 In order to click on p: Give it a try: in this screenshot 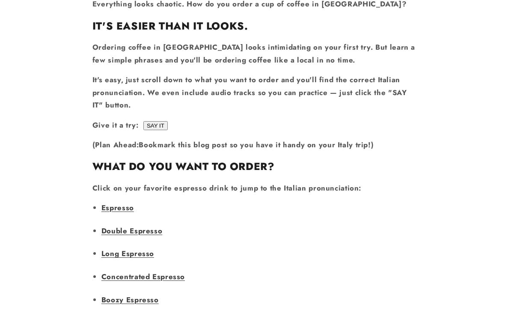, I will do `click(255, 126)`.